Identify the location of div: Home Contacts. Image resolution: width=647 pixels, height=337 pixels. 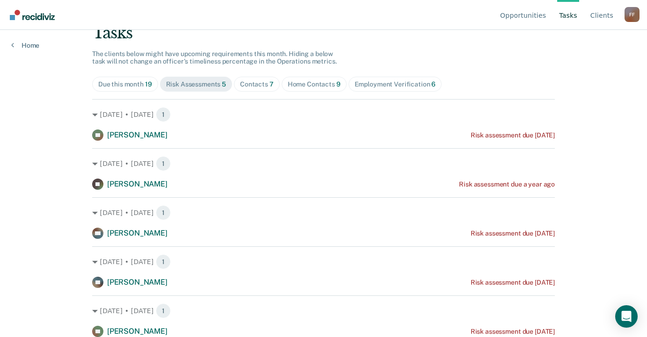
(314, 84).